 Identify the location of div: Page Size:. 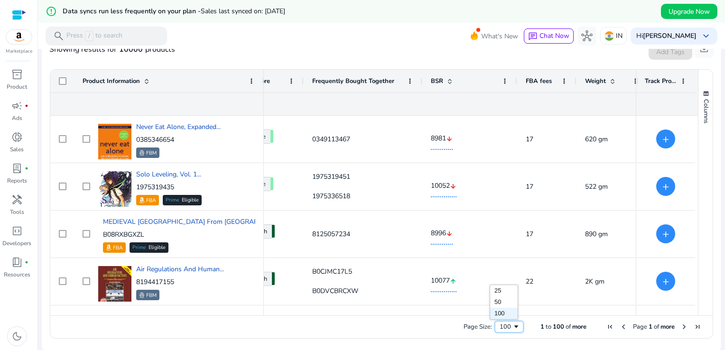
(478, 327).